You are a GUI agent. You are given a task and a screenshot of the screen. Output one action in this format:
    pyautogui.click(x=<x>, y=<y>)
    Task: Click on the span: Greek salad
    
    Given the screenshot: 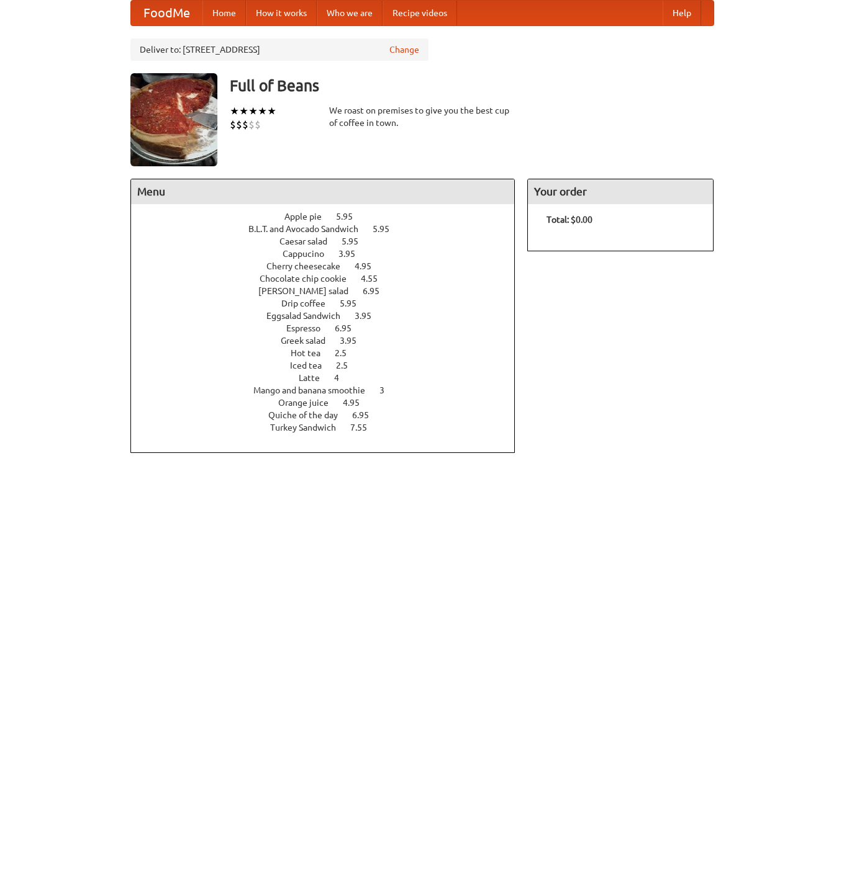 What is the action you would take?
    pyautogui.click(x=309, y=341)
    